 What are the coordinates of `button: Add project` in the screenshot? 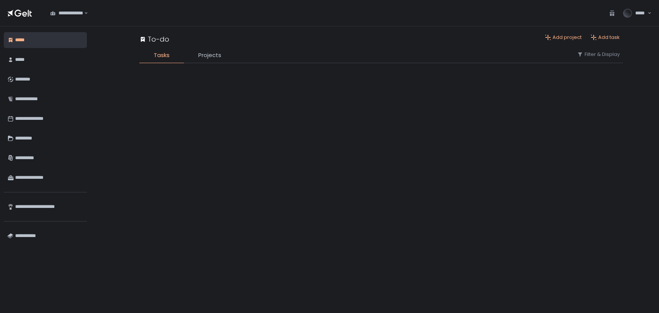 It's located at (563, 37).